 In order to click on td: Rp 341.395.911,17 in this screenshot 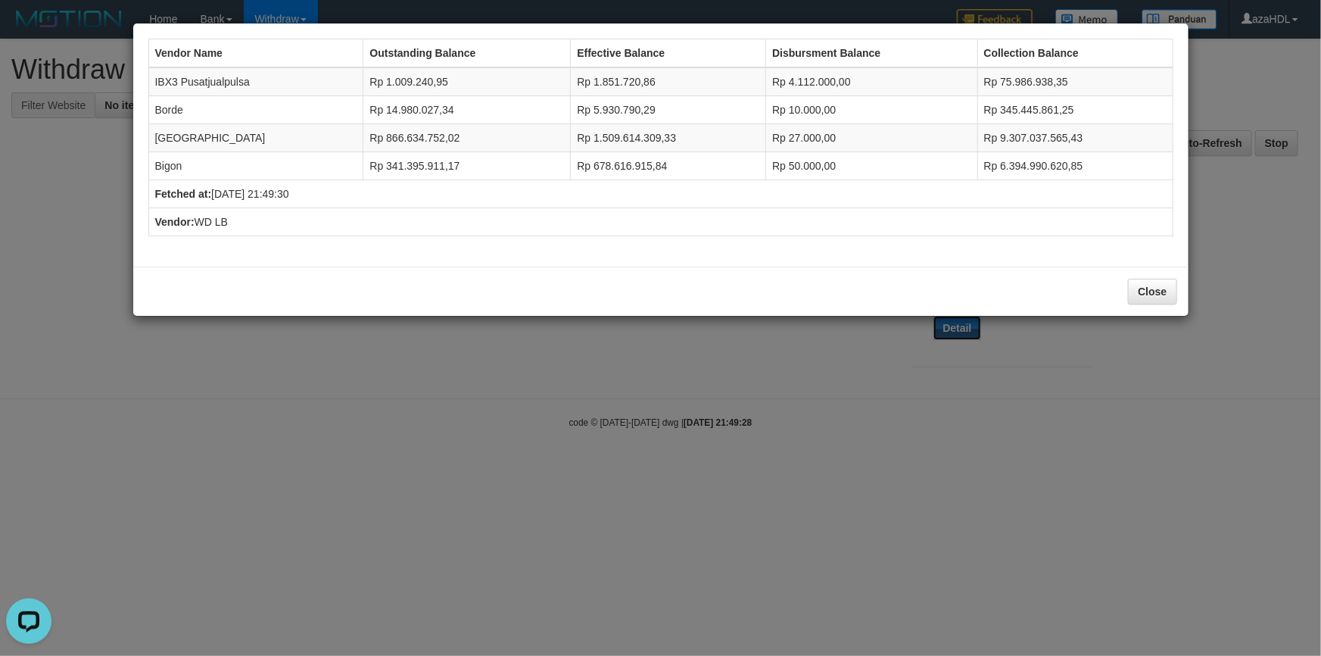, I will do `click(467, 166)`.